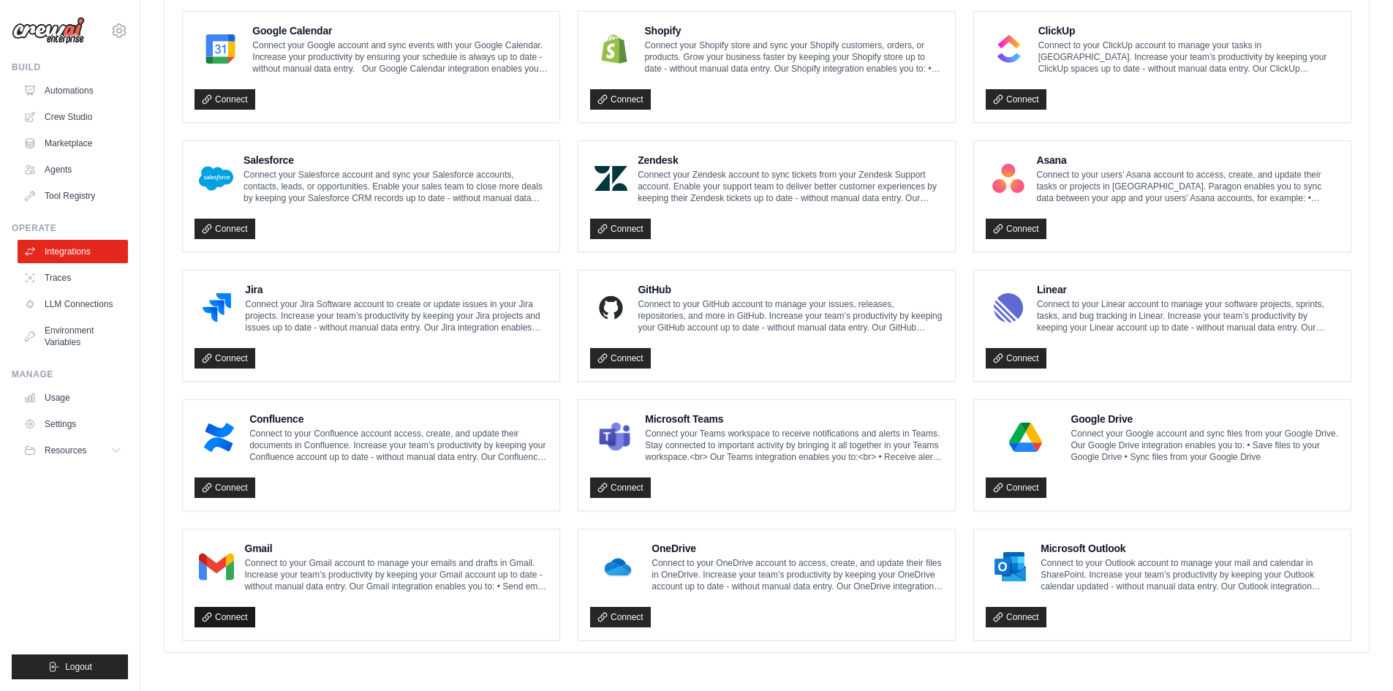 The image size is (1393, 691). I want to click on a: Environment Variables, so click(72, 336).